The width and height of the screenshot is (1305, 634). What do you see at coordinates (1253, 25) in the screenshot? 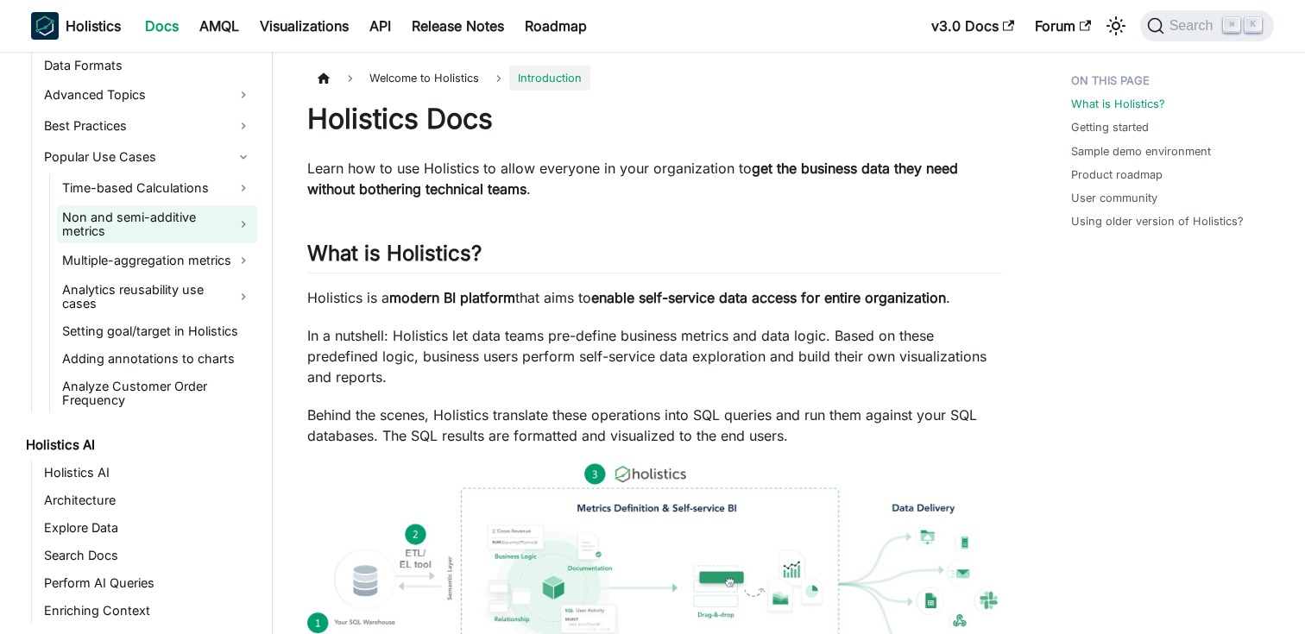
I see `kbd: K` at bounding box center [1253, 25].